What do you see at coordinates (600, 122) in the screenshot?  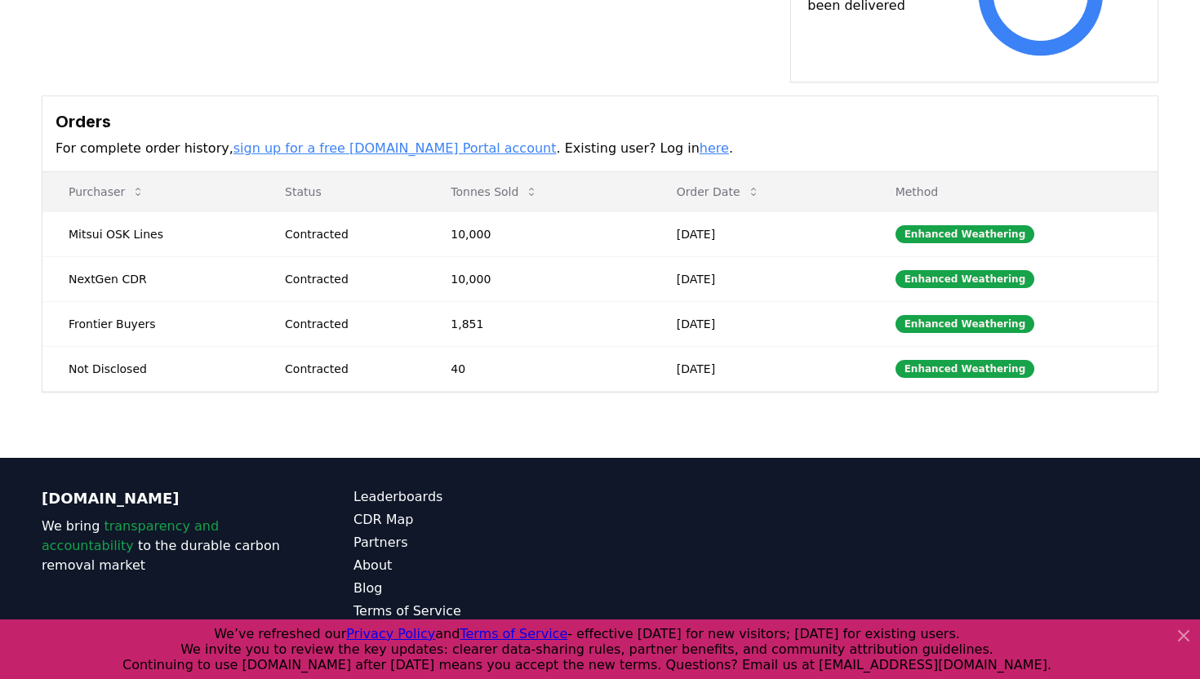 I see `h3: Orders` at bounding box center [600, 122].